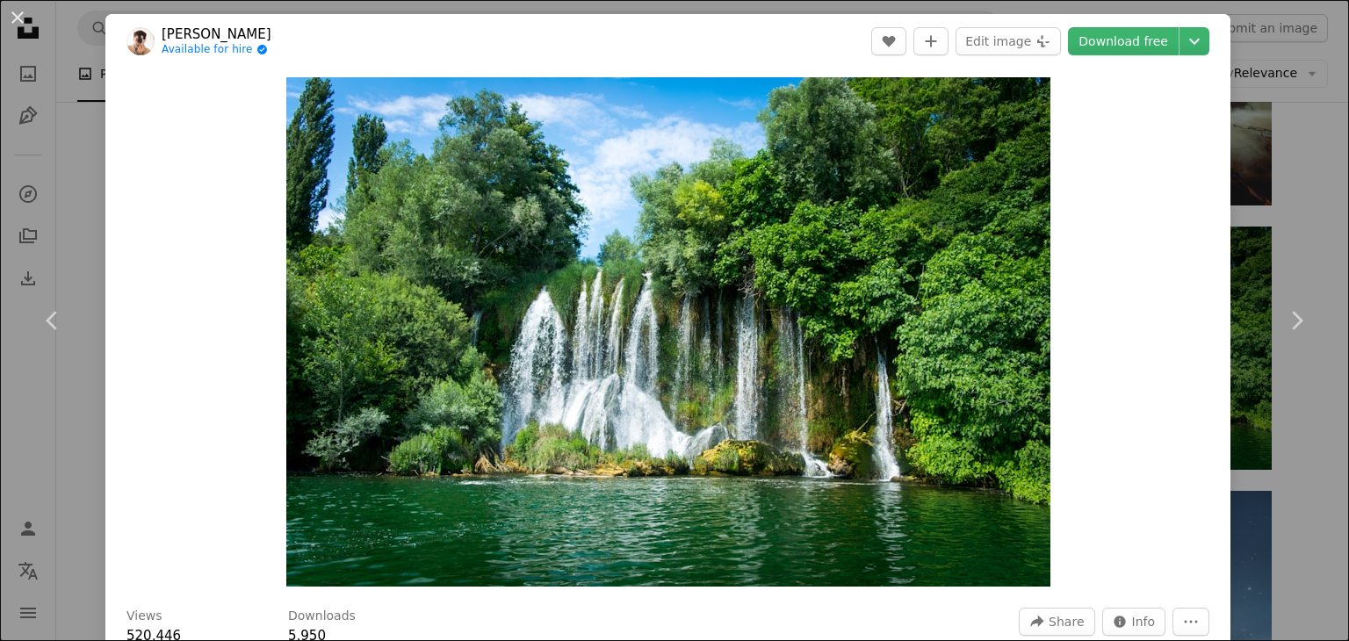  I want to click on span: Share, so click(1066, 622).